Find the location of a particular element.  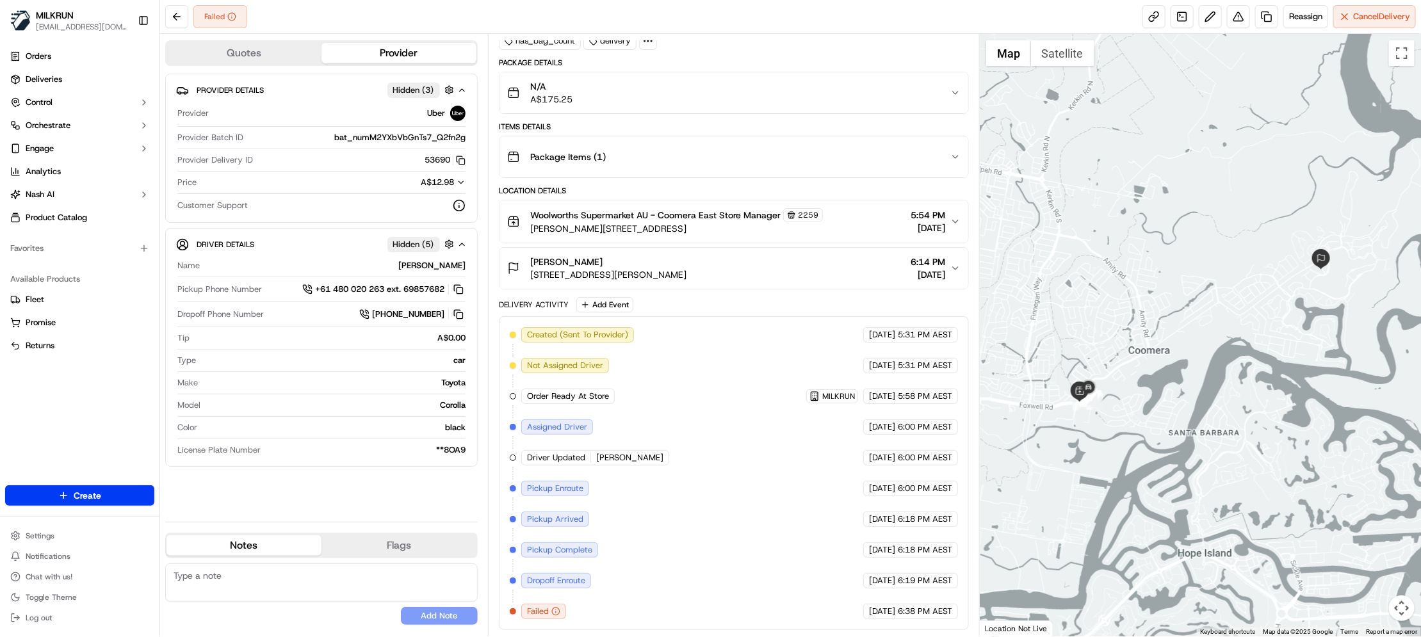

button: Chat with us! is located at coordinates (79, 577).